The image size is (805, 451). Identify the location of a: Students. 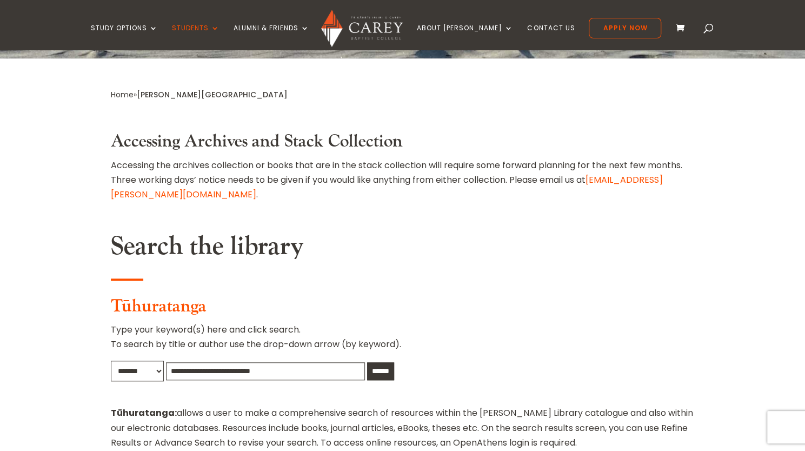
(196, 37).